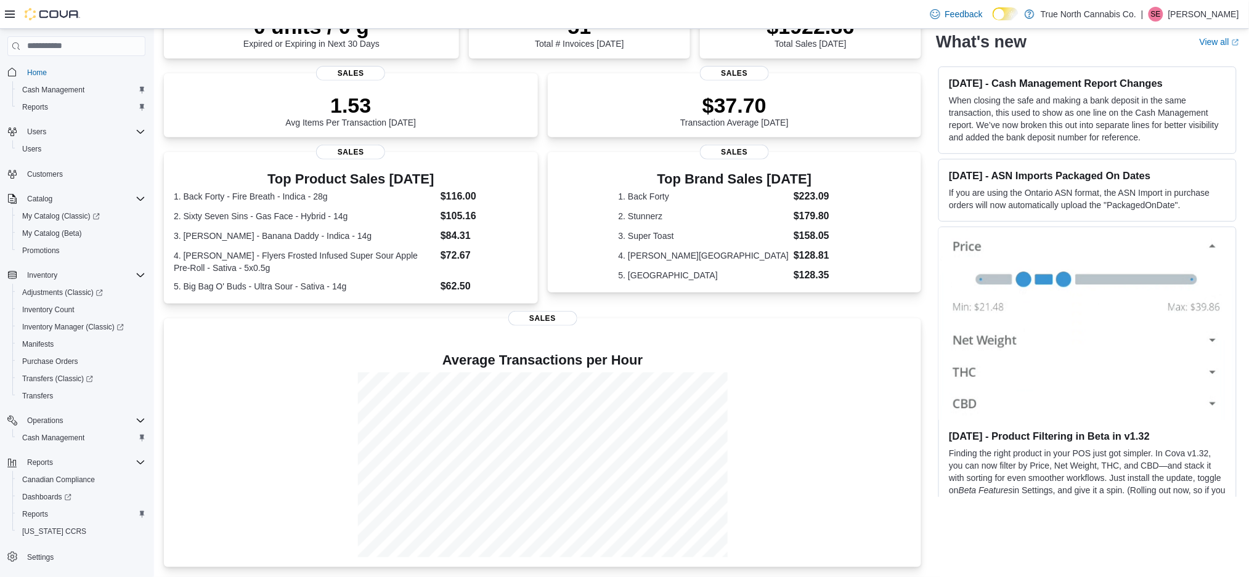 This screenshot has height=577, width=1249. What do you see at coordinates (1088, 14) in the screenshot?
I see `p: True North Cannabis Co.` at bounding box center [1088, 14].